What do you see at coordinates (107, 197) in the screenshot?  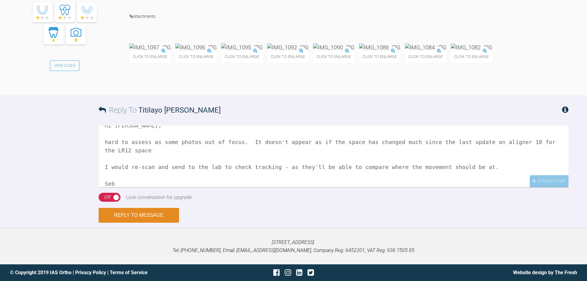 I see `div: Off` at bounding box center [107, 197].